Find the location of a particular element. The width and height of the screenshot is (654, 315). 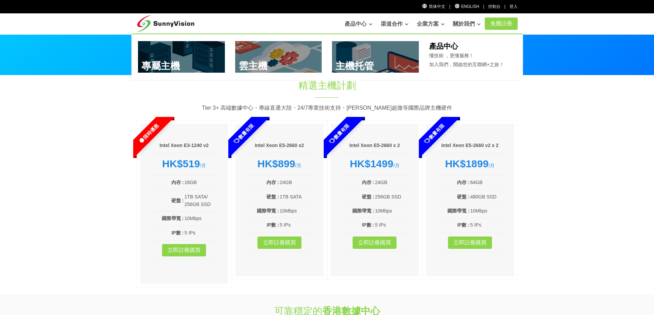

td: 64GB is located at coordinates (487, 183).